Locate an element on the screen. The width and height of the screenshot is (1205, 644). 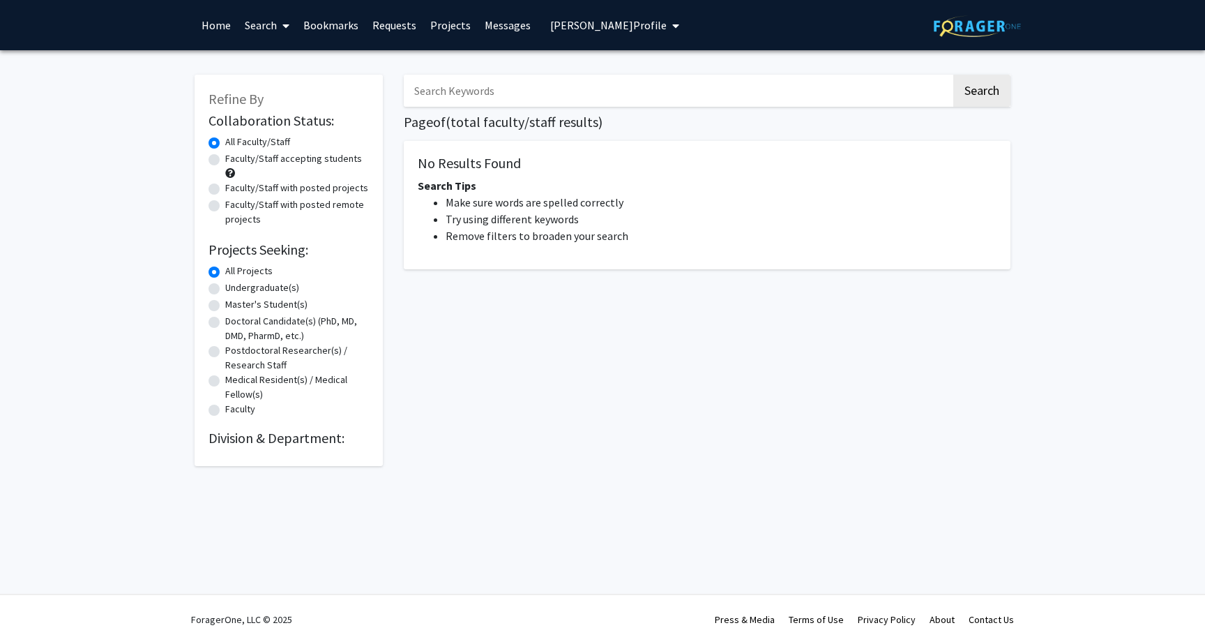
li: Try using different keywords is located at coordinates (721, 219).